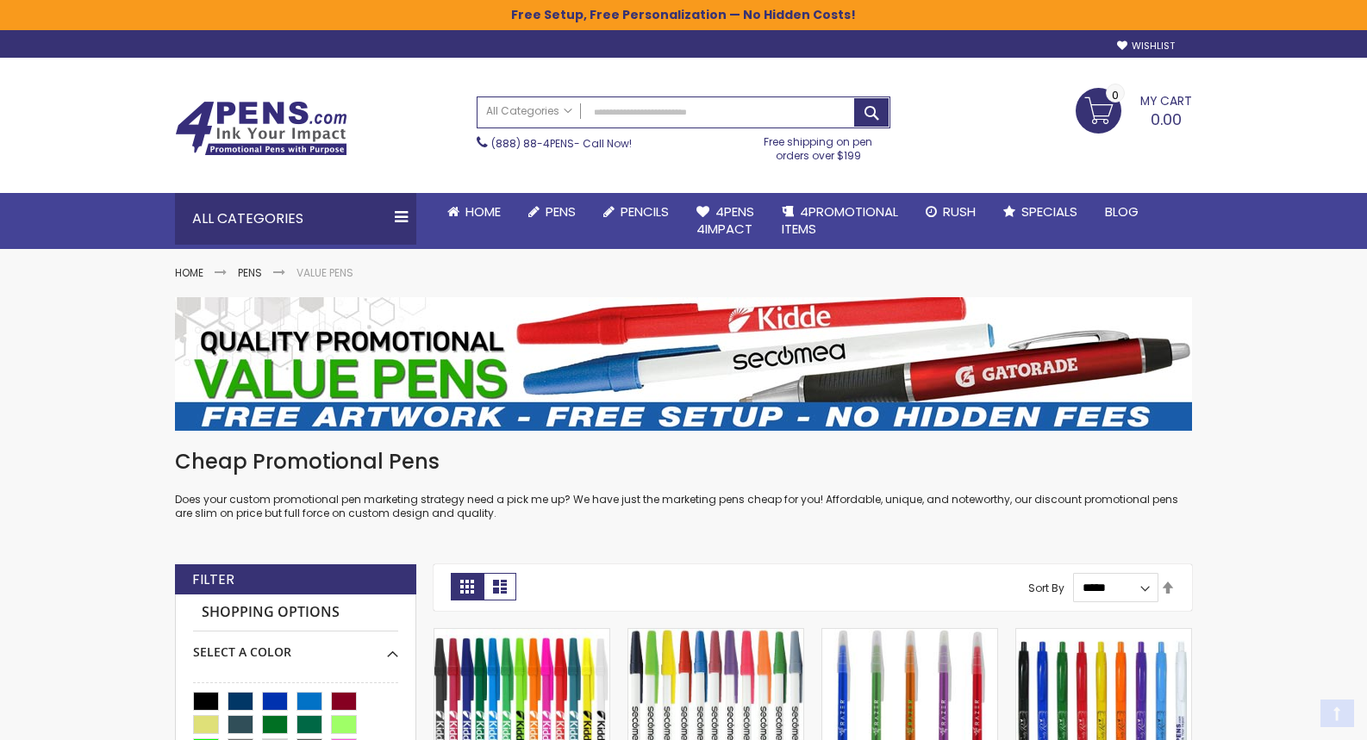  What do you see at coordinates (715, 635) in the screenshot?
I see `a: Belfast Value Stick Pen` at bounding box center [715, 635].